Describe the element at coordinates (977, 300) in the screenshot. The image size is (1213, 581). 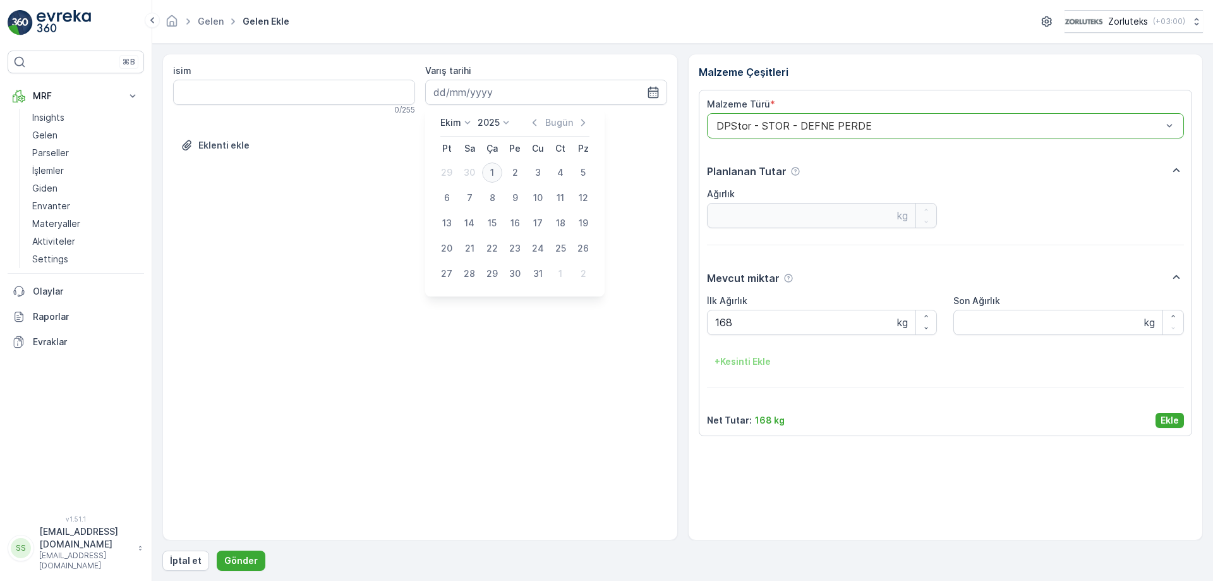
I see `label: Son Ağırlık` at that location.